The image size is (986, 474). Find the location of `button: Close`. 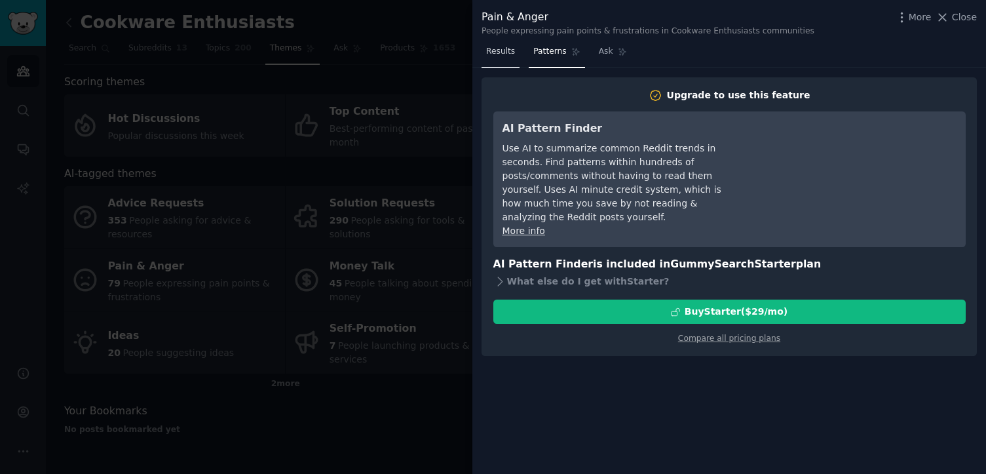

button: Close is located at coordinates (956, 17).